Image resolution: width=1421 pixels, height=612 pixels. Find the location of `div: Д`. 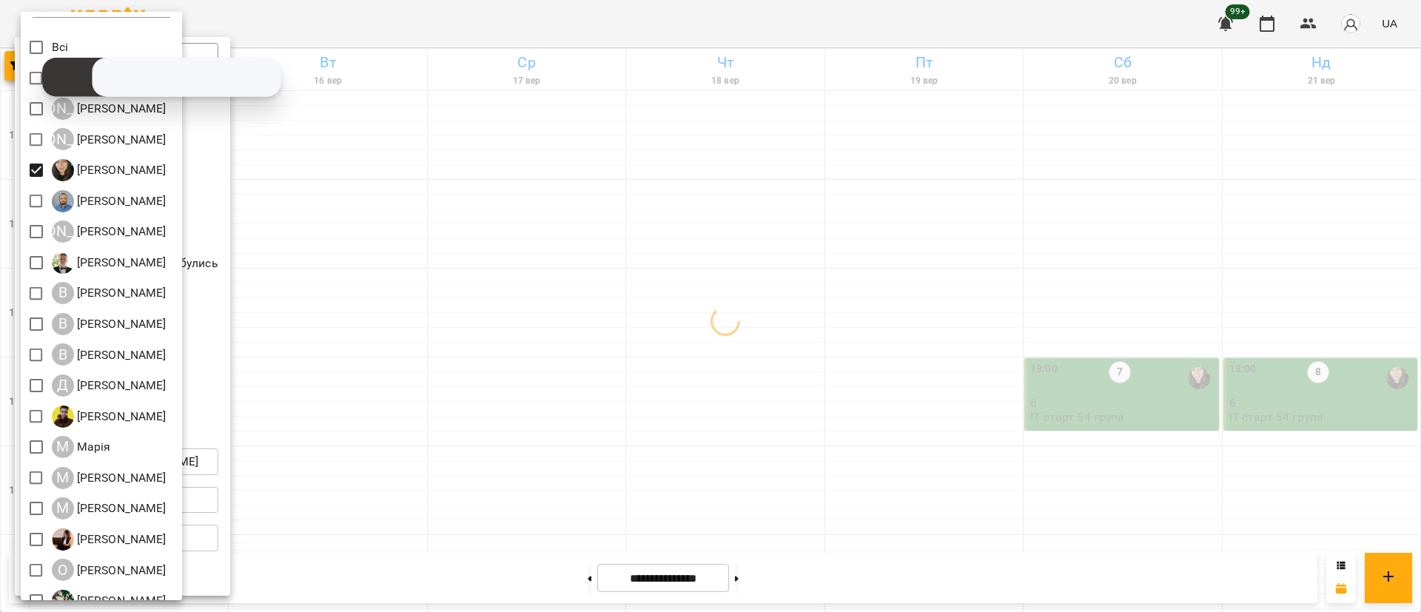

div: Д is located at coordinates (63, 386).